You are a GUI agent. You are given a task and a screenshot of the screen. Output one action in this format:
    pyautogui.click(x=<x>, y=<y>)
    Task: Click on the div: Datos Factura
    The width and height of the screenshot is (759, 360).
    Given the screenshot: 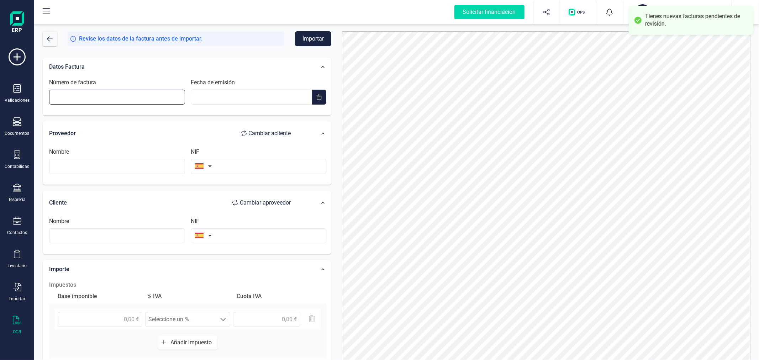 What is the action you would take?
    pyautogui.click(x=173, y=67)
    